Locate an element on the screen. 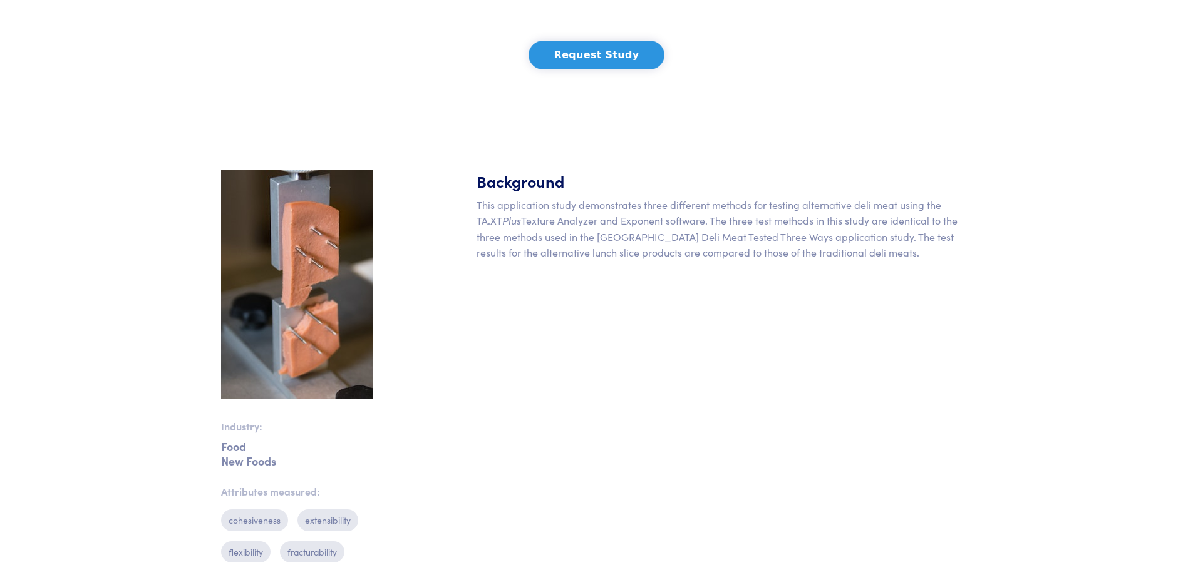 Image resolution: width=1193 pixels, height=570 pixels. button: Request Study is located at coordinates (597, 55).